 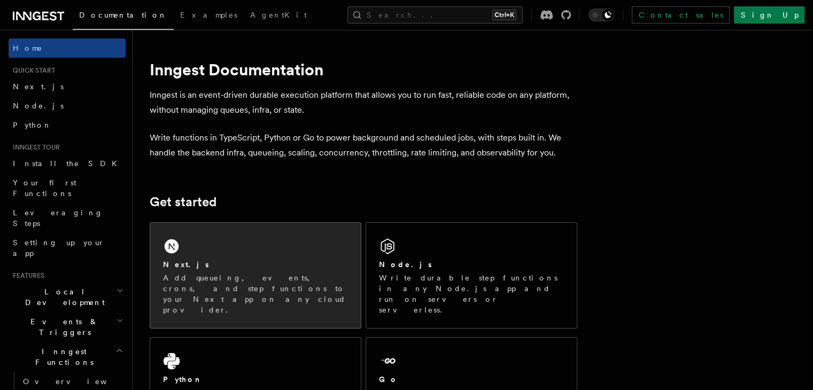 I want to click on a: Next.jsAdd queueing, events, crons, and step functions to your Next app on any cloud provider., so click(x=256, y=275).